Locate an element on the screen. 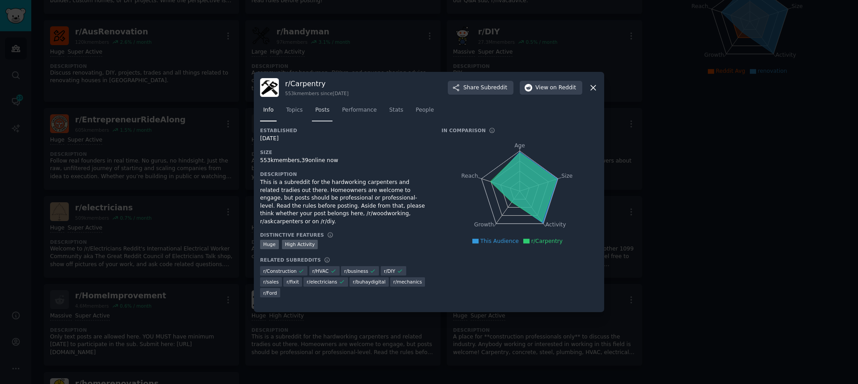  h3: Size is located at coordinates (344, 152).